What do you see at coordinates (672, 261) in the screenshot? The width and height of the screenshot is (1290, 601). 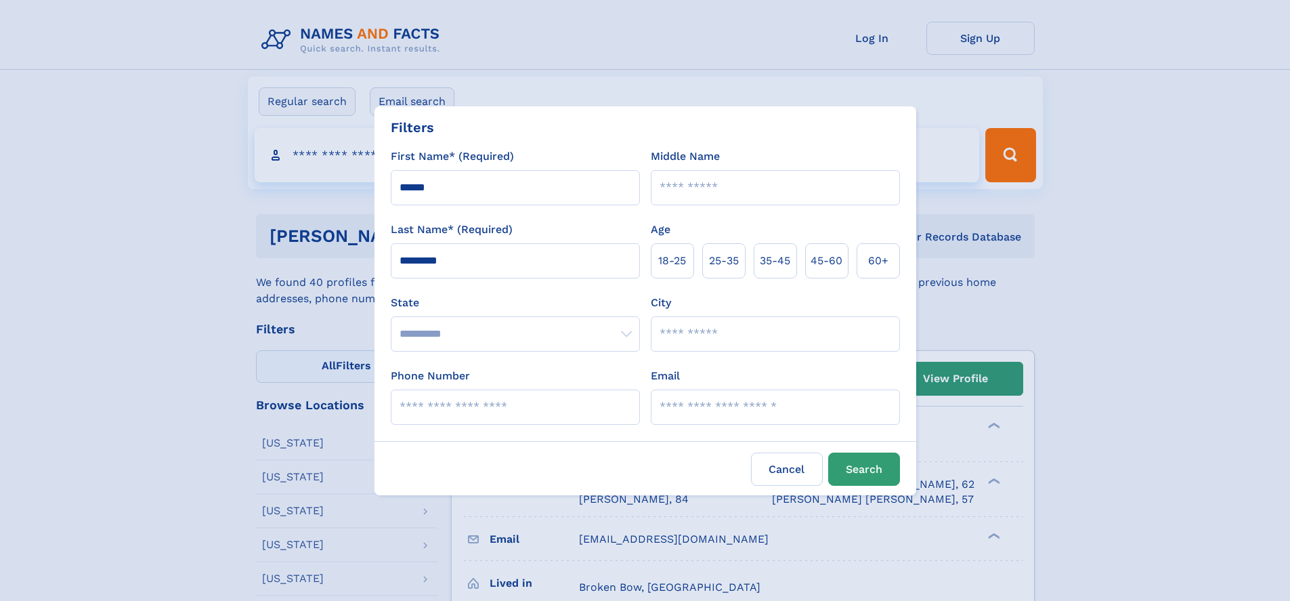 I see `span: 18‑25` at bounding box center [672, 261].